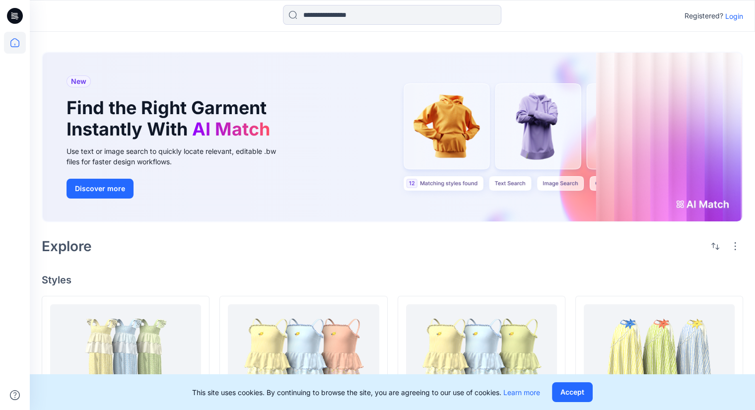 This screenshot has width=755, height=410. I want to click on a: Learn more, so click(522, 392).